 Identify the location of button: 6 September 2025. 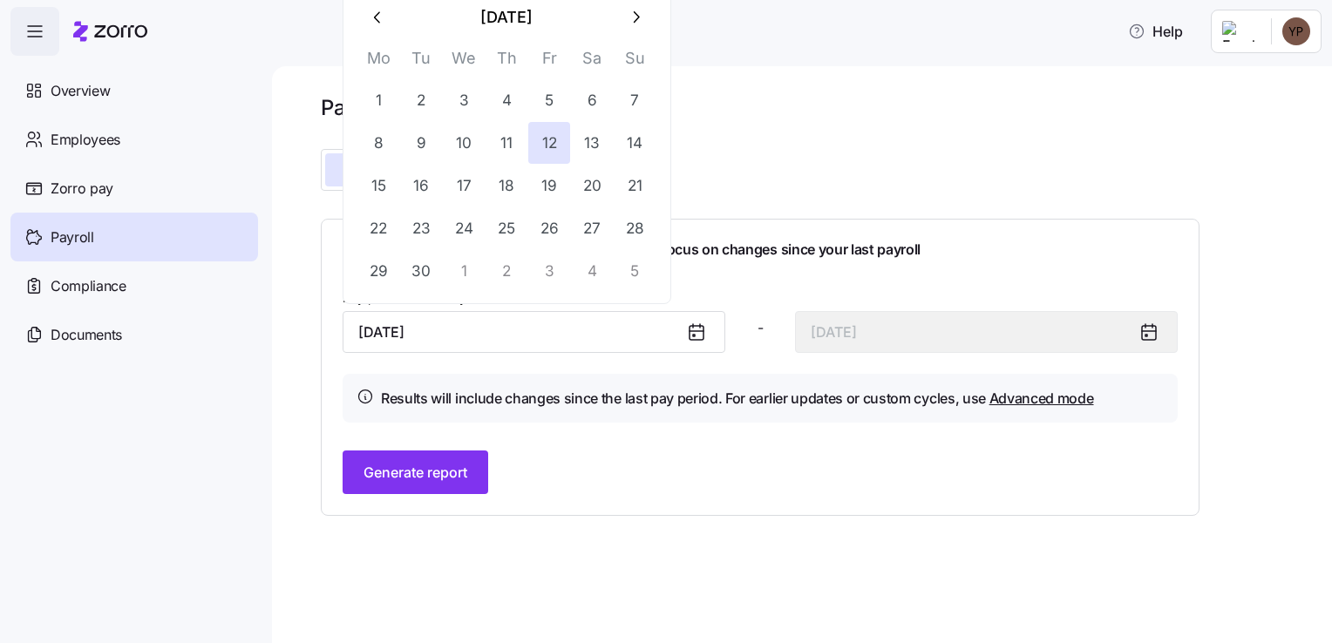
(592, 100).